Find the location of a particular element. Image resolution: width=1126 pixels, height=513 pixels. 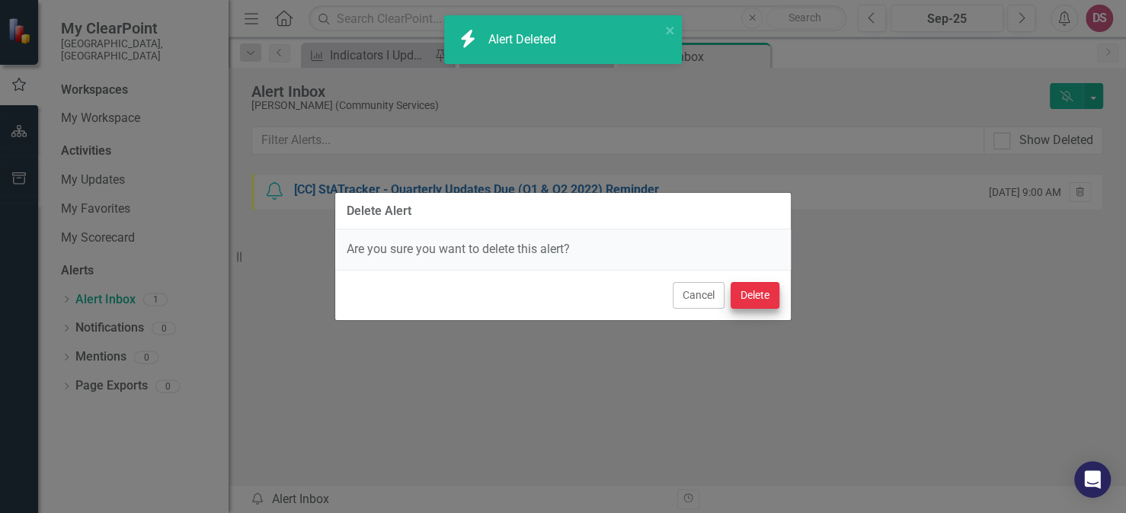

span: Are you sure you want to delete this alert? is located at coordinates (458, 248).